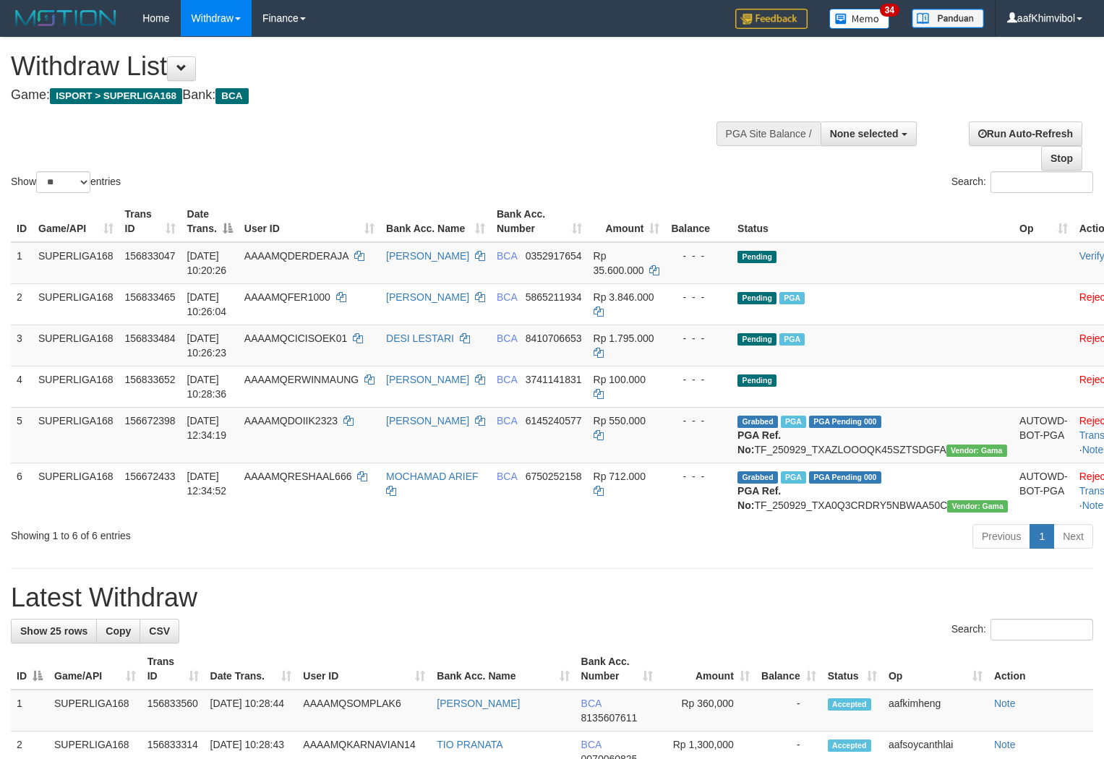 The image size is (1104, 759). What do you see at coordinates (22, 386) in the screenshot?
I see `td: 4` at bounding box center [22, 386].